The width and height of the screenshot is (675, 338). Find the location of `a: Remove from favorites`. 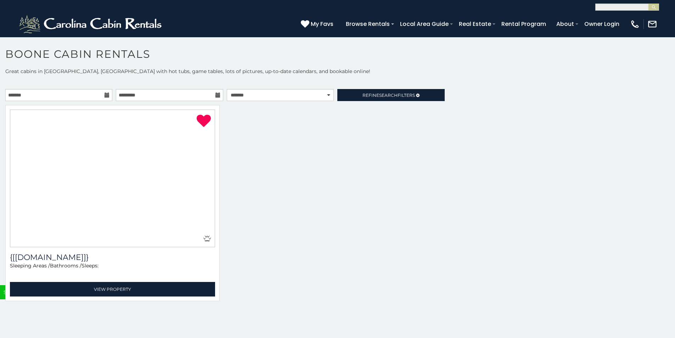

a: Remove from favorites is located at coordinates (204, 121).